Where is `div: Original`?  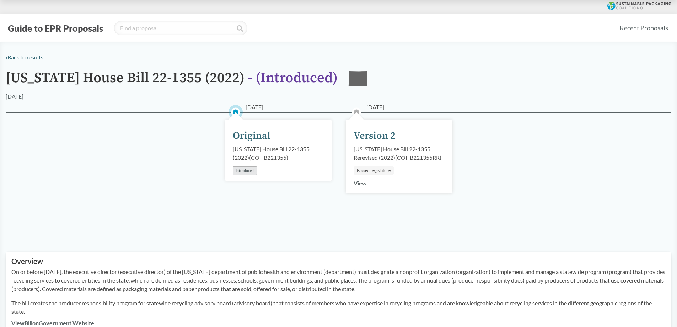 div: Original is located at coordinates (252, 136).